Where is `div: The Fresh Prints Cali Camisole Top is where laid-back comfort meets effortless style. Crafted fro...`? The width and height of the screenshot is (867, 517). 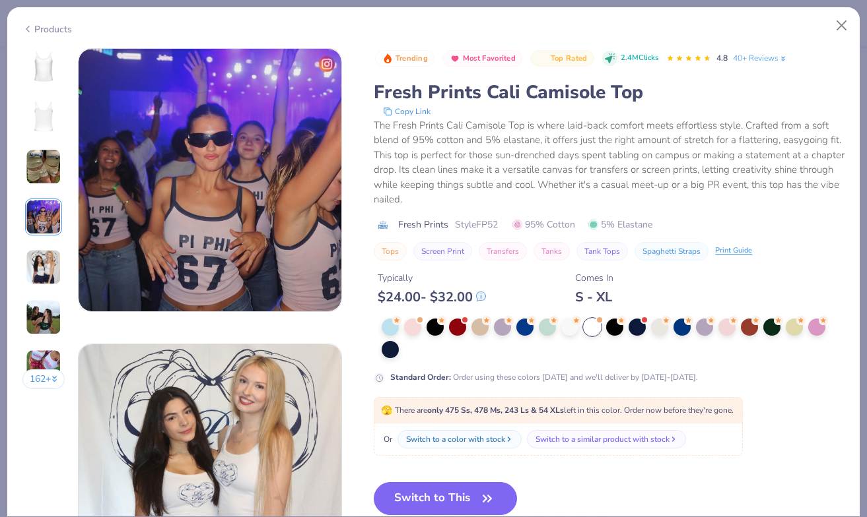 div: The Fresh Prints Cali Camisole Top is where laid-back comfort meets effortless style. Crafted fro... is located at coordinates (609, 162).